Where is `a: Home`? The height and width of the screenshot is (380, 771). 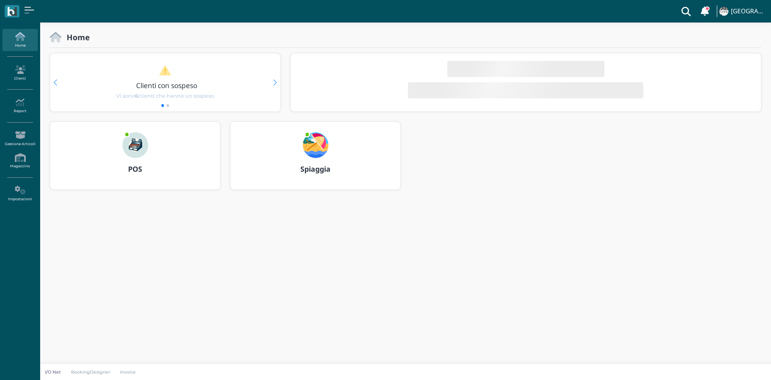
a: Home is located at coordinates (20, 40).